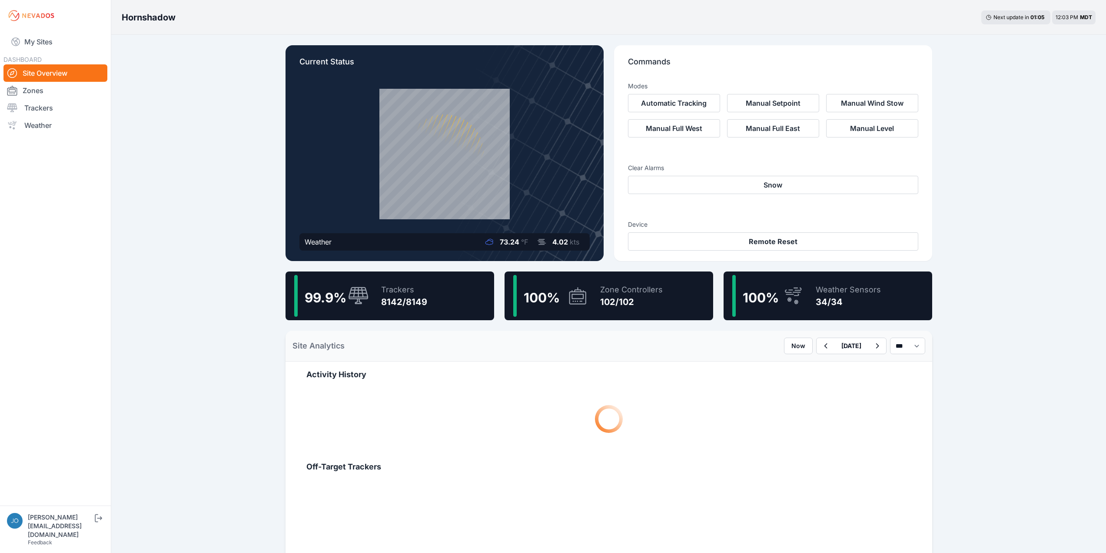 The width and height of the screenshot is (1106, 553). Describe the element at coordinates (609, 467) in the screenshot. I see `h2: Off-Target Trackers` at that location.